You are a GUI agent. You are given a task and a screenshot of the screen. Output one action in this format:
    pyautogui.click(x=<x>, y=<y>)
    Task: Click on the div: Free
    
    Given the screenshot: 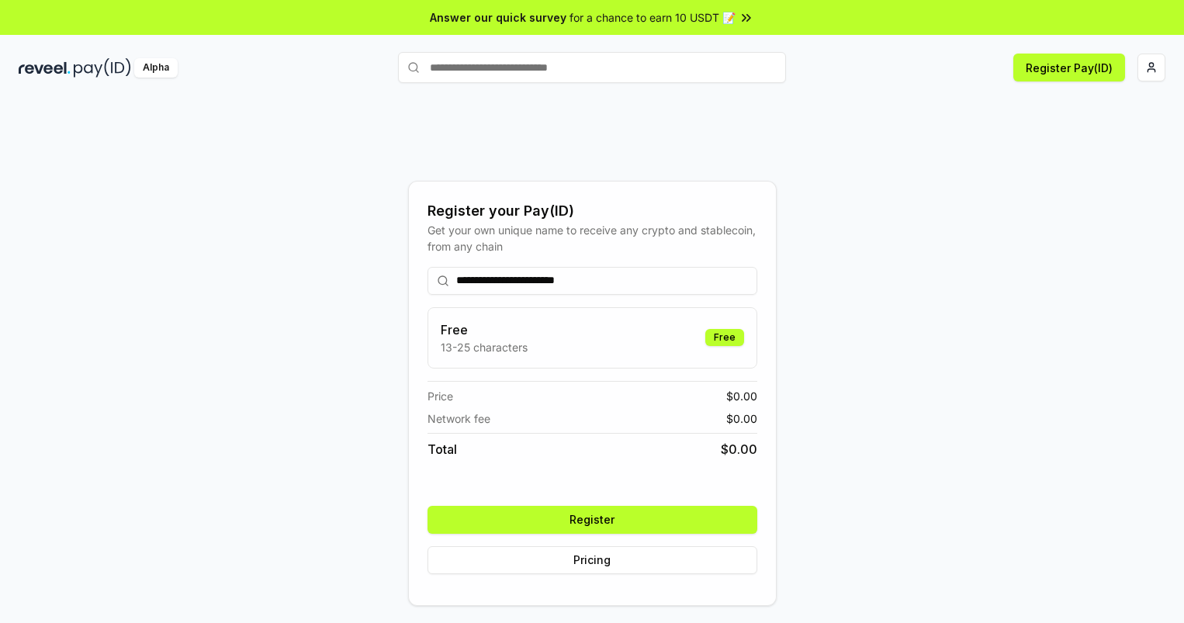 What is the action you would take?
    pyautogui.click(x=725, y=338)
    